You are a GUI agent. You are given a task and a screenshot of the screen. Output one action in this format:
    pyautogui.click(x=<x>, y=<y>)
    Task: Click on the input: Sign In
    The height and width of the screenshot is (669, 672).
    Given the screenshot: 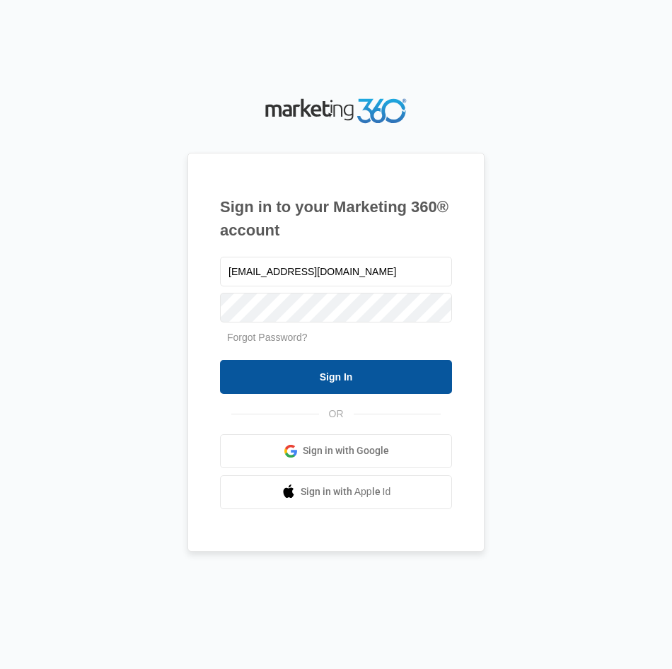 What is the action you would take?
    pyautogui.click(x=336, y=377)
    